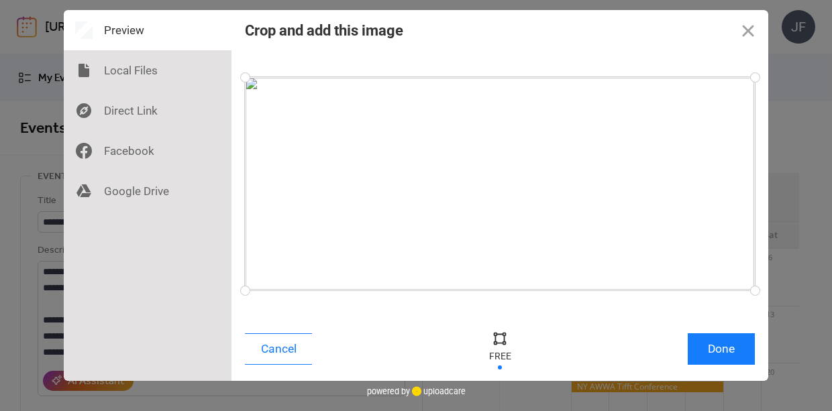 The height and width of the screenshot is (411, 832). Describe the element at coordinates (721, 349) in the screenshot. I see `button: Done` at that location.